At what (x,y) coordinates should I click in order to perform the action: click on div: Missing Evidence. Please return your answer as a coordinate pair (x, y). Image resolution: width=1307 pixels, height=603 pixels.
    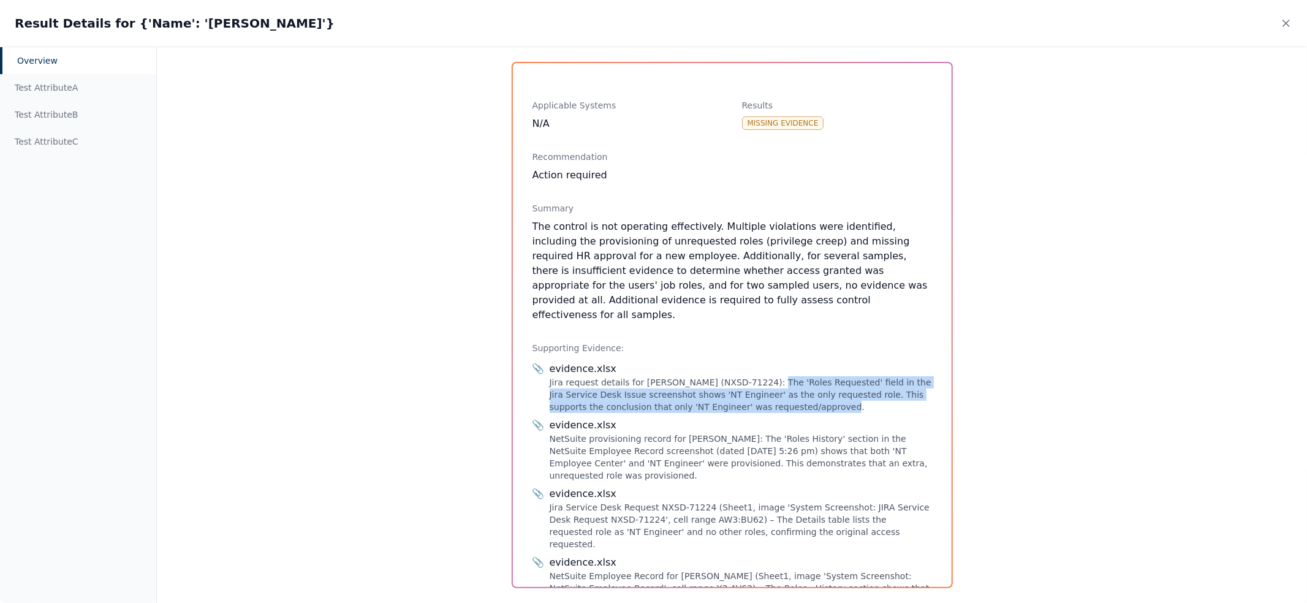
    Looking at the image, I should click on (783, 123).